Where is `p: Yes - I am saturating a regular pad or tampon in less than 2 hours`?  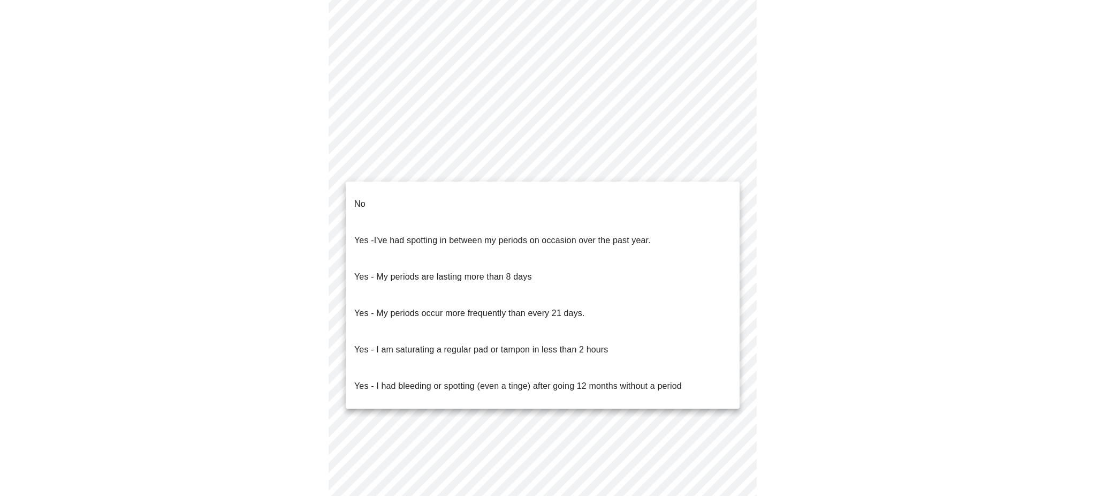 p: Yes - I am saturating a regular pad or tampon in less than 2 hours is located at coordinates (481, 350).